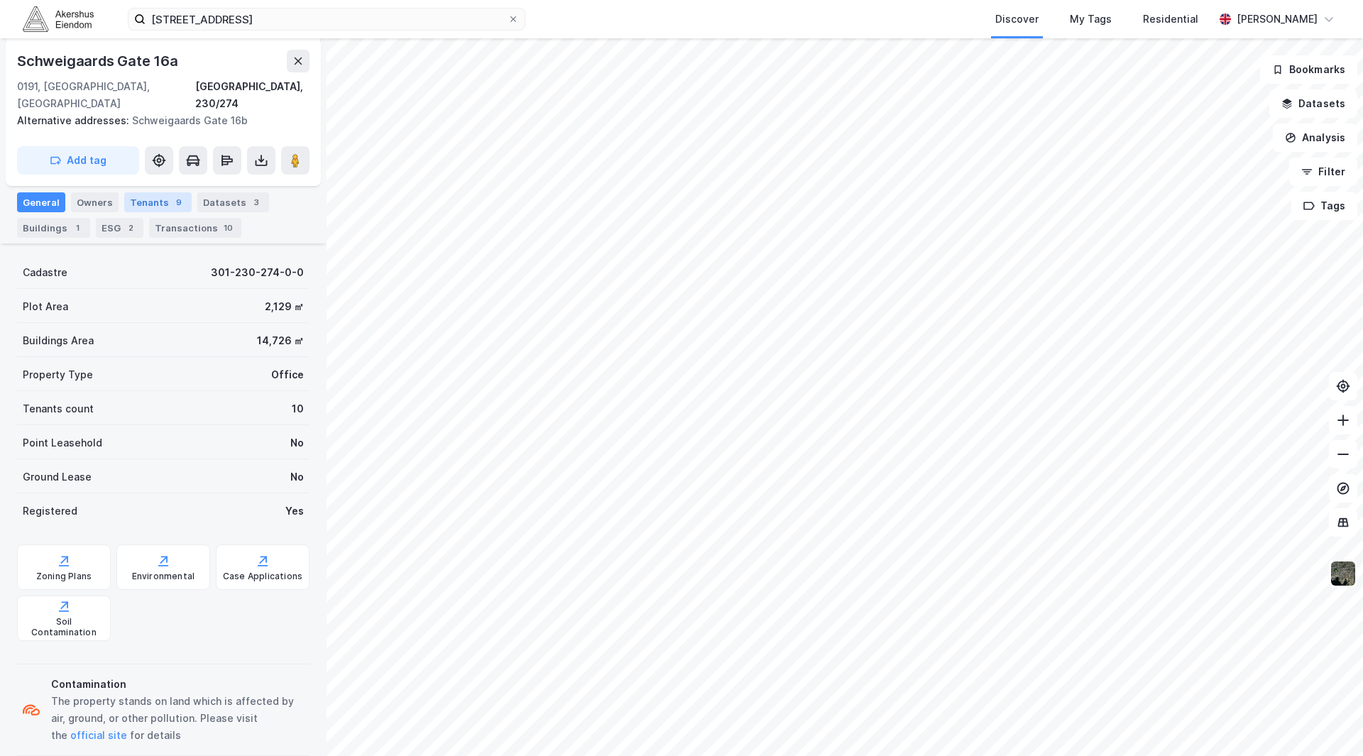 This screenshot has width=1363, height=756. I want to click on div: ESG, so click(119, 228).